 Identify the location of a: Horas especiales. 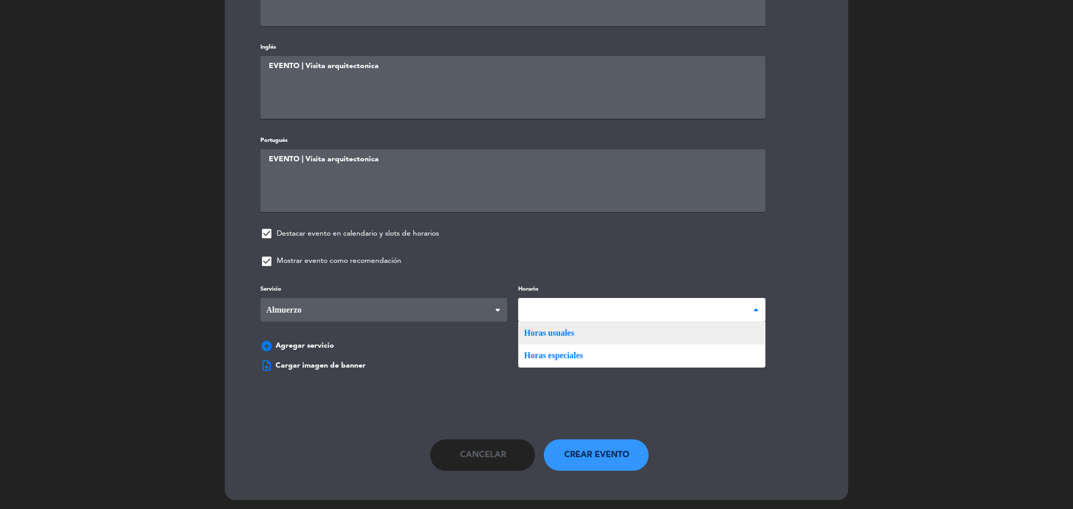
(641, 356).